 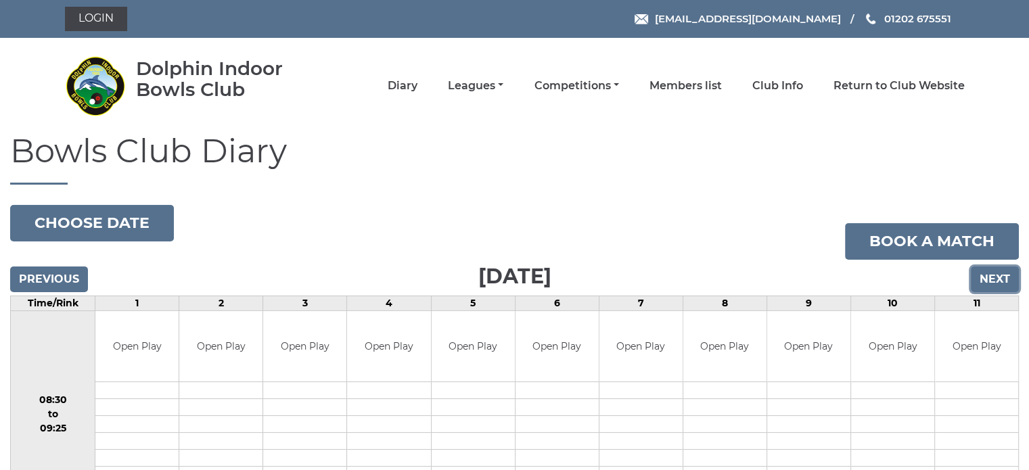 What do you see at coordinates (892, 303) in the screenshot?
I see `td: 10` at bounding box center [892, 303].